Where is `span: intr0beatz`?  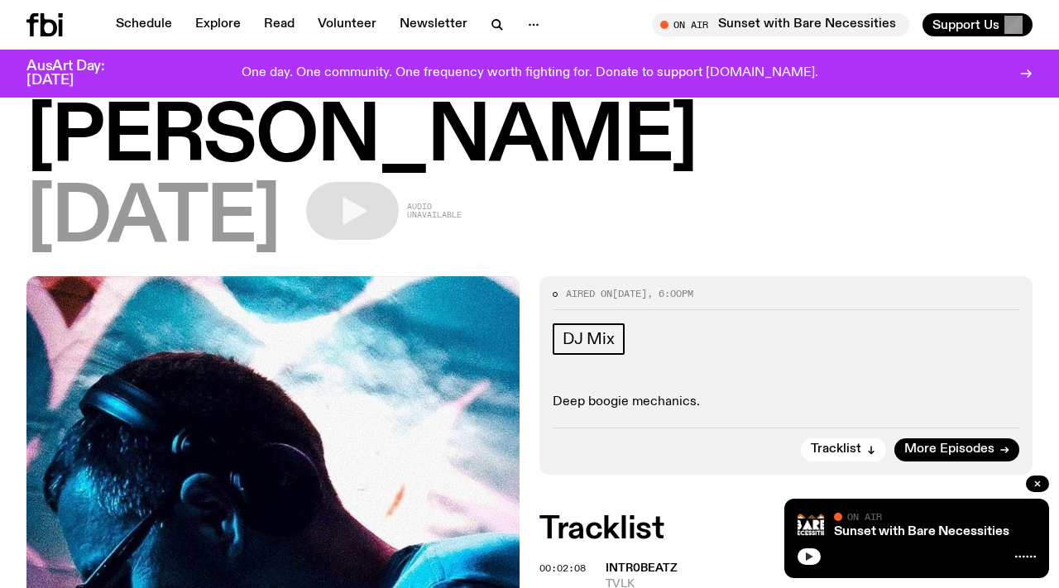
span: intr0beatz is located at coordinates (641, 568).